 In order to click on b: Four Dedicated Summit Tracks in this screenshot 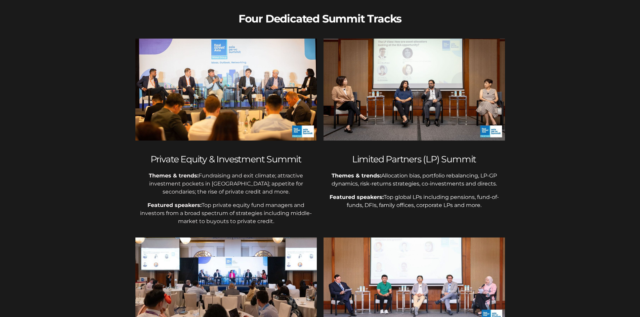, I will do `click(320, 18)`.